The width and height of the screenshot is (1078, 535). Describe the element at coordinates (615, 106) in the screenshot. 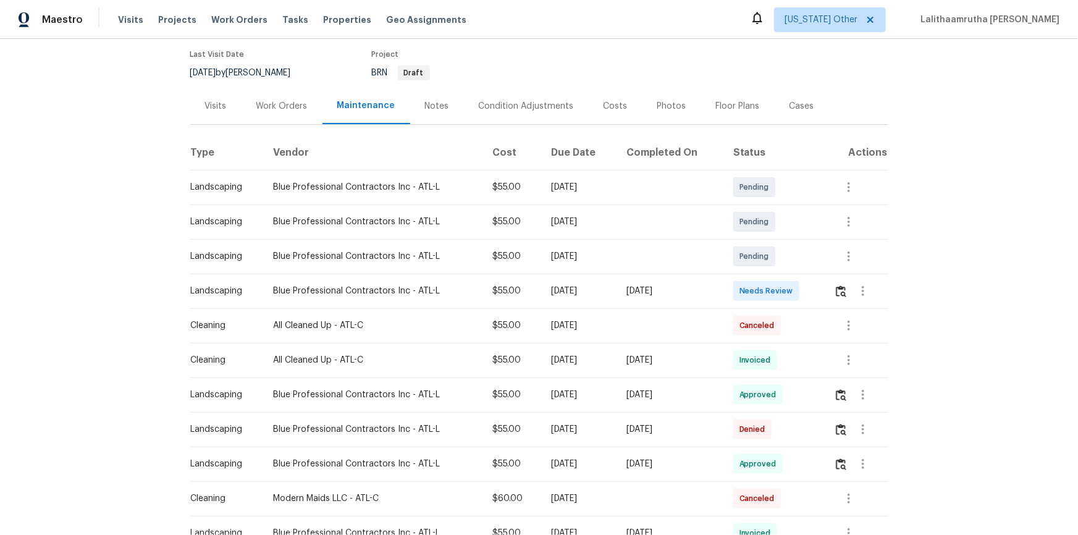

I see `div: Costs` at that location.